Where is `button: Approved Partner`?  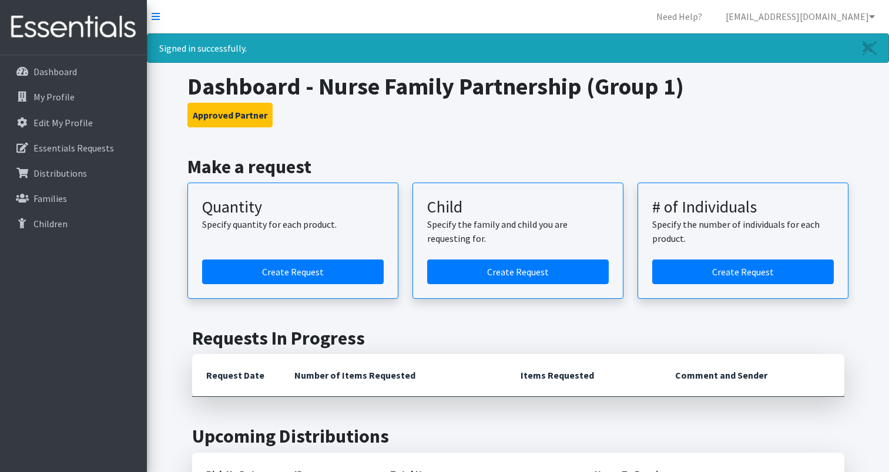 button: Approved Partner is located at coordinates (230, 115).